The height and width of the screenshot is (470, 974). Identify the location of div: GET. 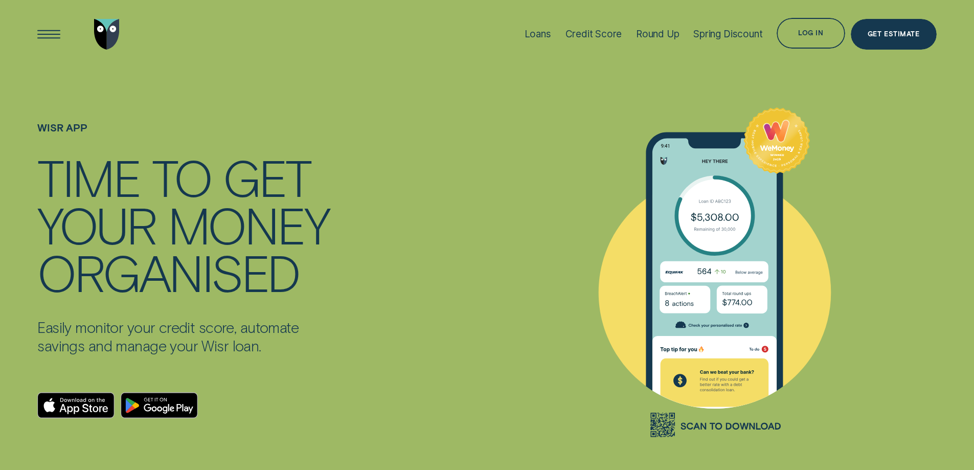
(266, 176).